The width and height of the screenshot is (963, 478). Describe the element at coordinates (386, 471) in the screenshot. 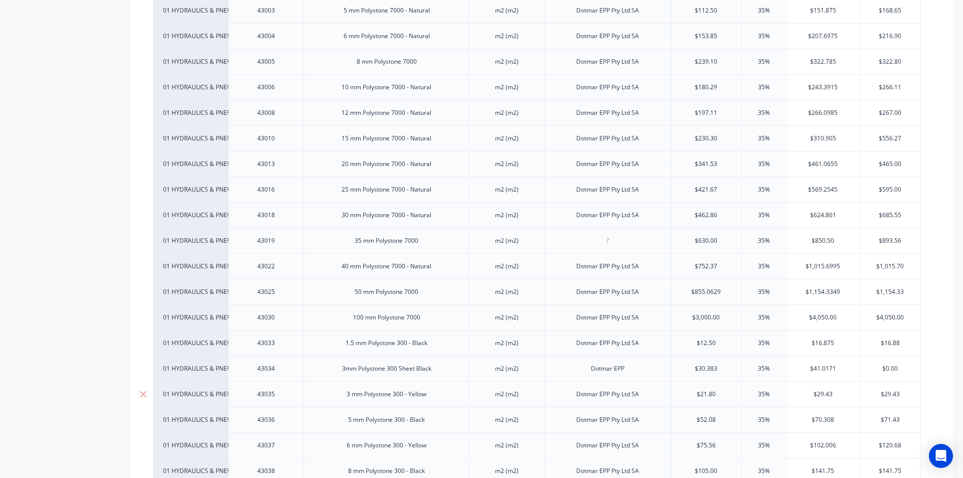

I see `div: 8 mm Polystone 300 - Black` at that location.